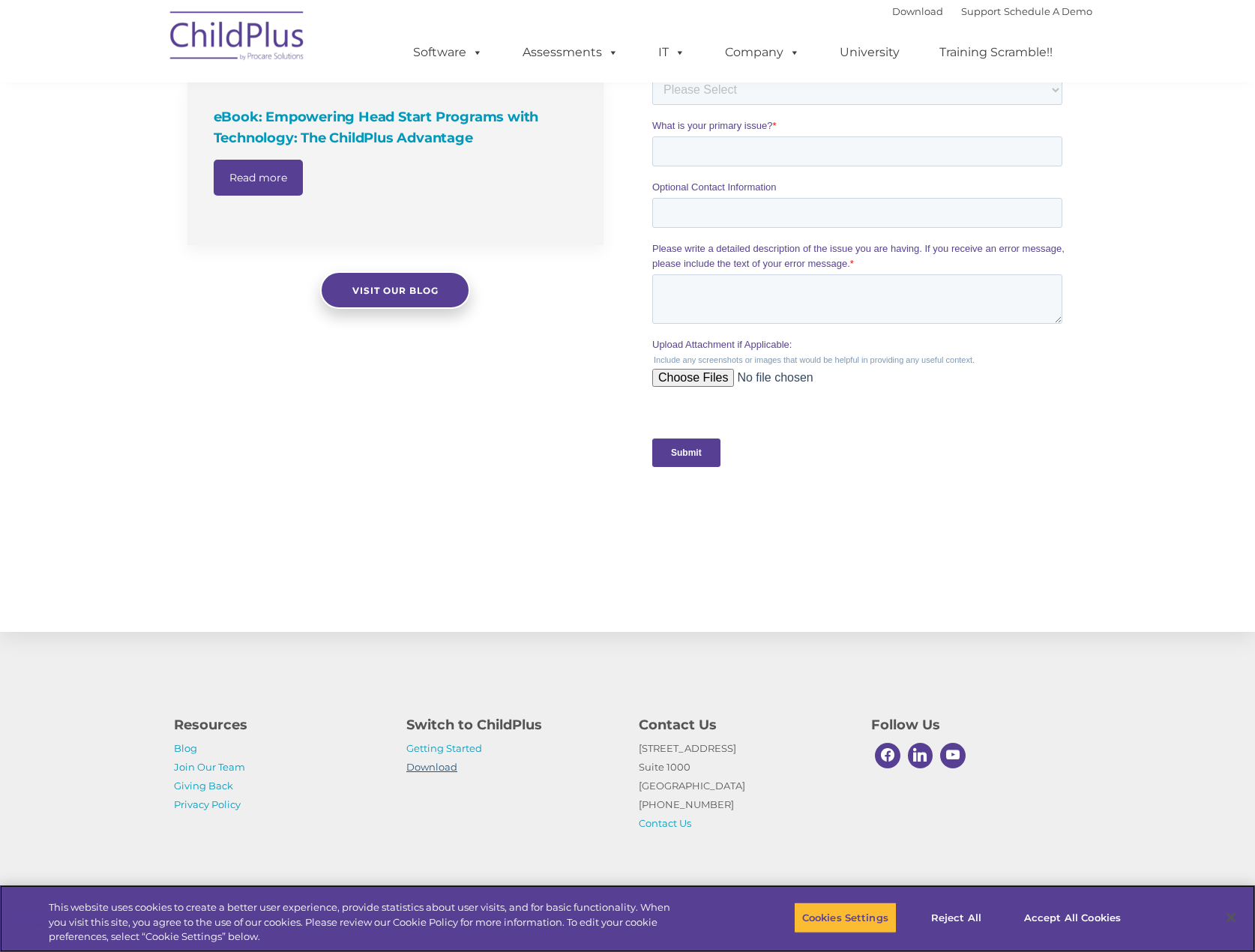 This screenshot has width=1255, height=952. I want to click on a: Facebook, so click(888, 756).